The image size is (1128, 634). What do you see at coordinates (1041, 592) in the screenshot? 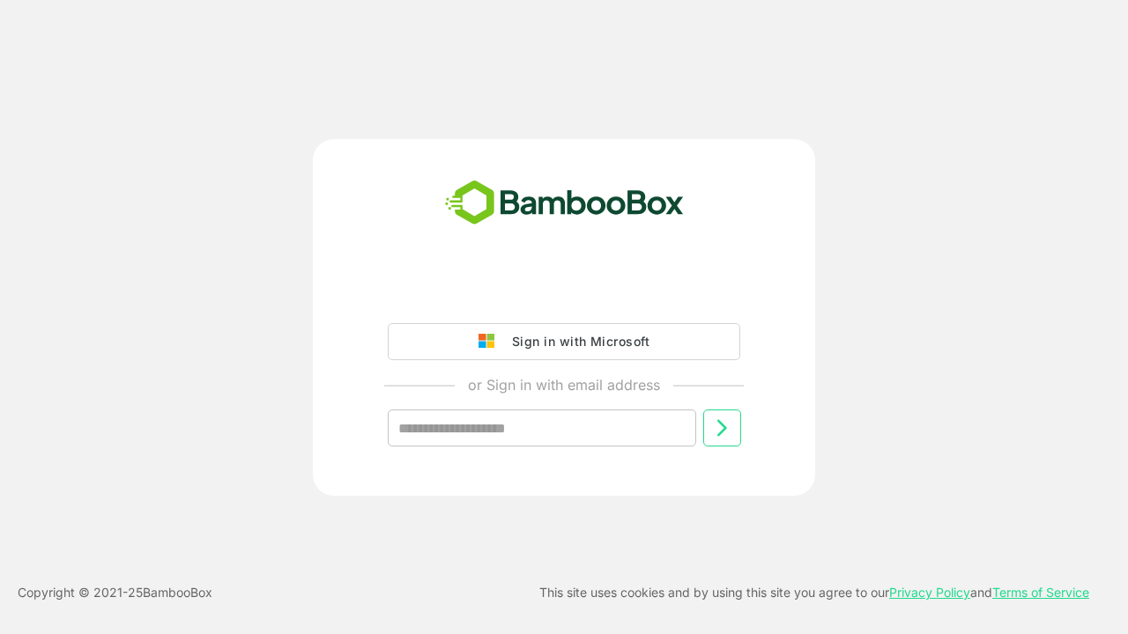
I see `a: Terms of Service` at bounding box center [1041, 592].